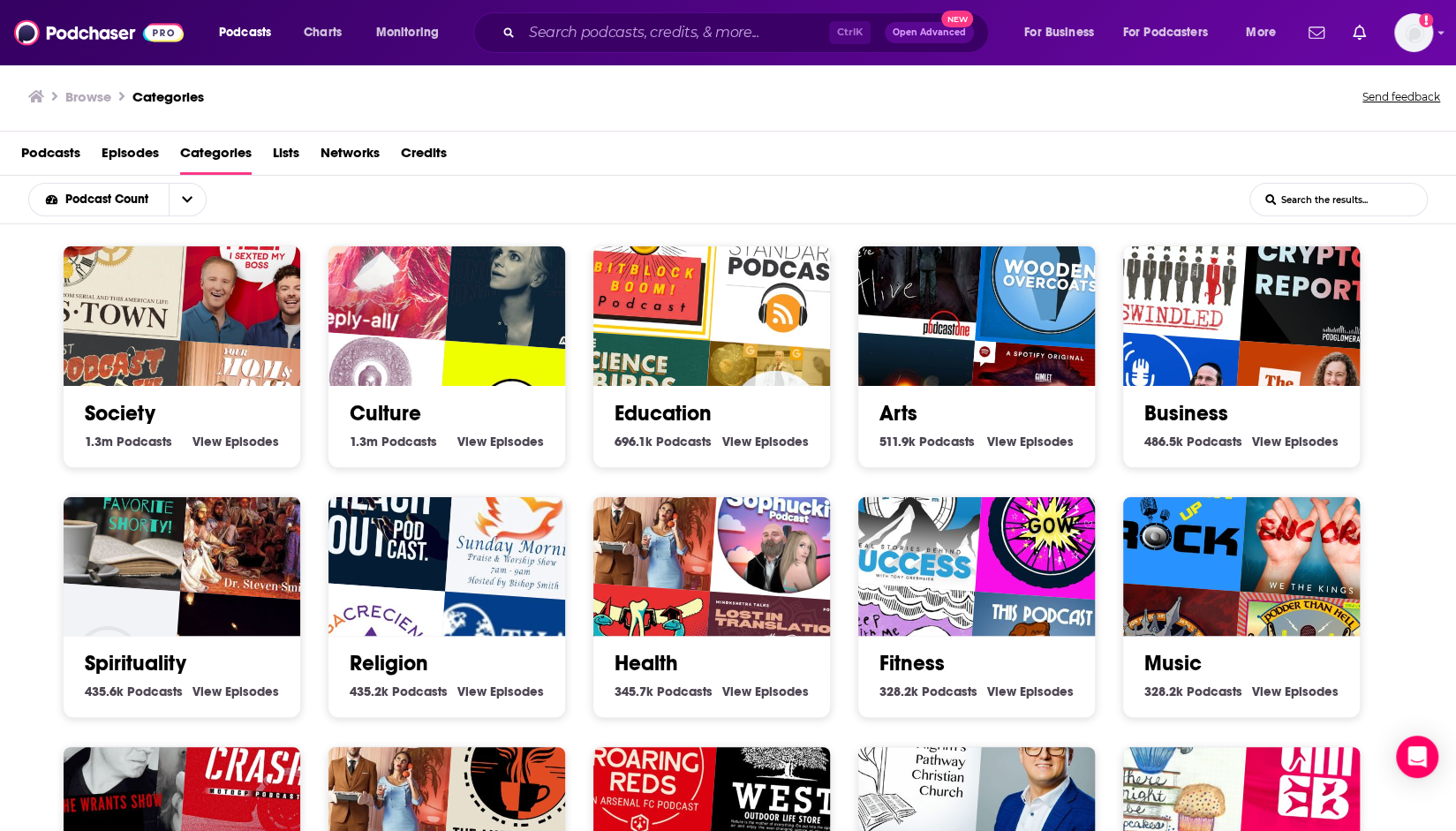  What do you see at coordinates (256, 525) in the screenshot?
I see `div: Solomon's Porch` at bounding box center [256, 525].